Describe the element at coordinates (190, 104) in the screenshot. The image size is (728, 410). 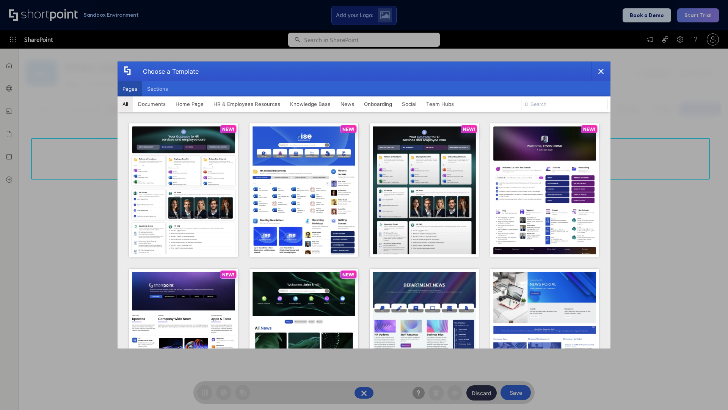
I see `button: Home Page` at that location.